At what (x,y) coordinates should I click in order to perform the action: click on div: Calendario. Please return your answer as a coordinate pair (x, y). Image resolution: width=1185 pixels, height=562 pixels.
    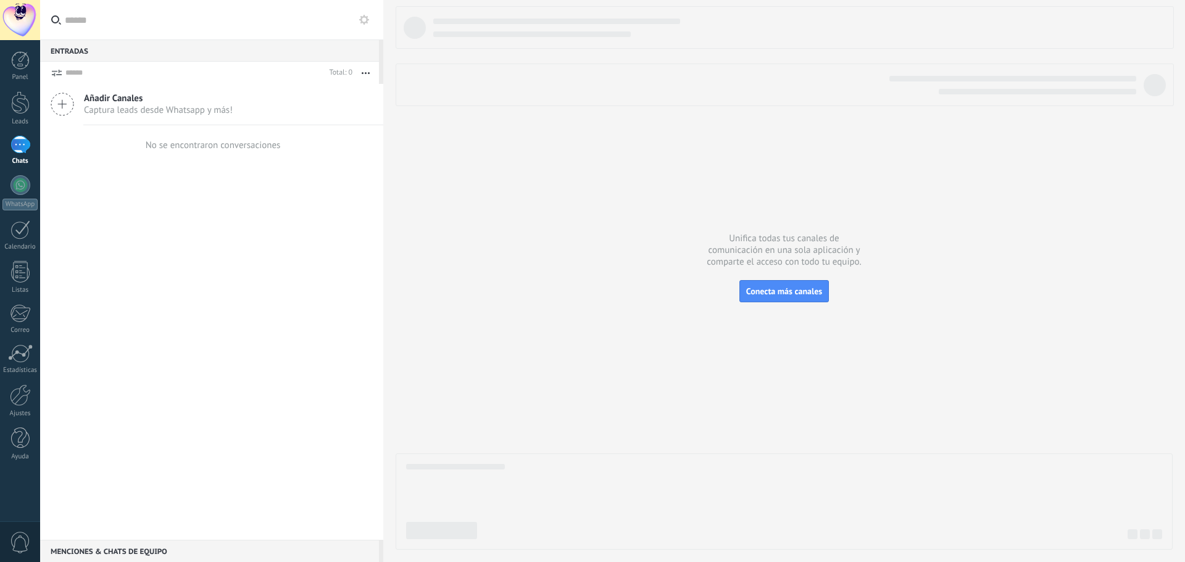
    Looking at the image, I should click on (20, 247).